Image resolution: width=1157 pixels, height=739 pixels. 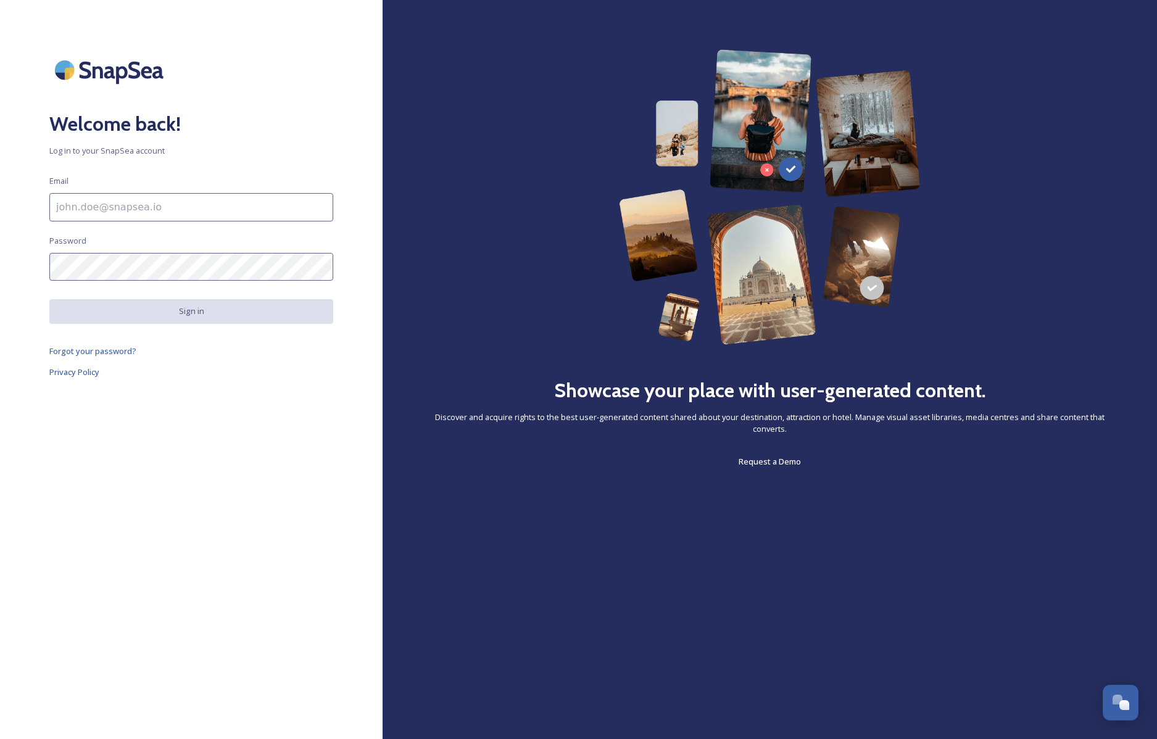 I want to click on img: SnapSea Logo, so click(x=111, y=70).